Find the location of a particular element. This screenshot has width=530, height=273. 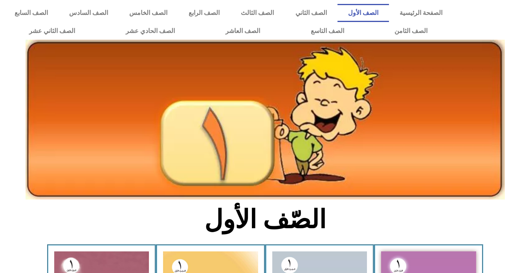

a: الصف الرابع is located at coordinates (204, 13).